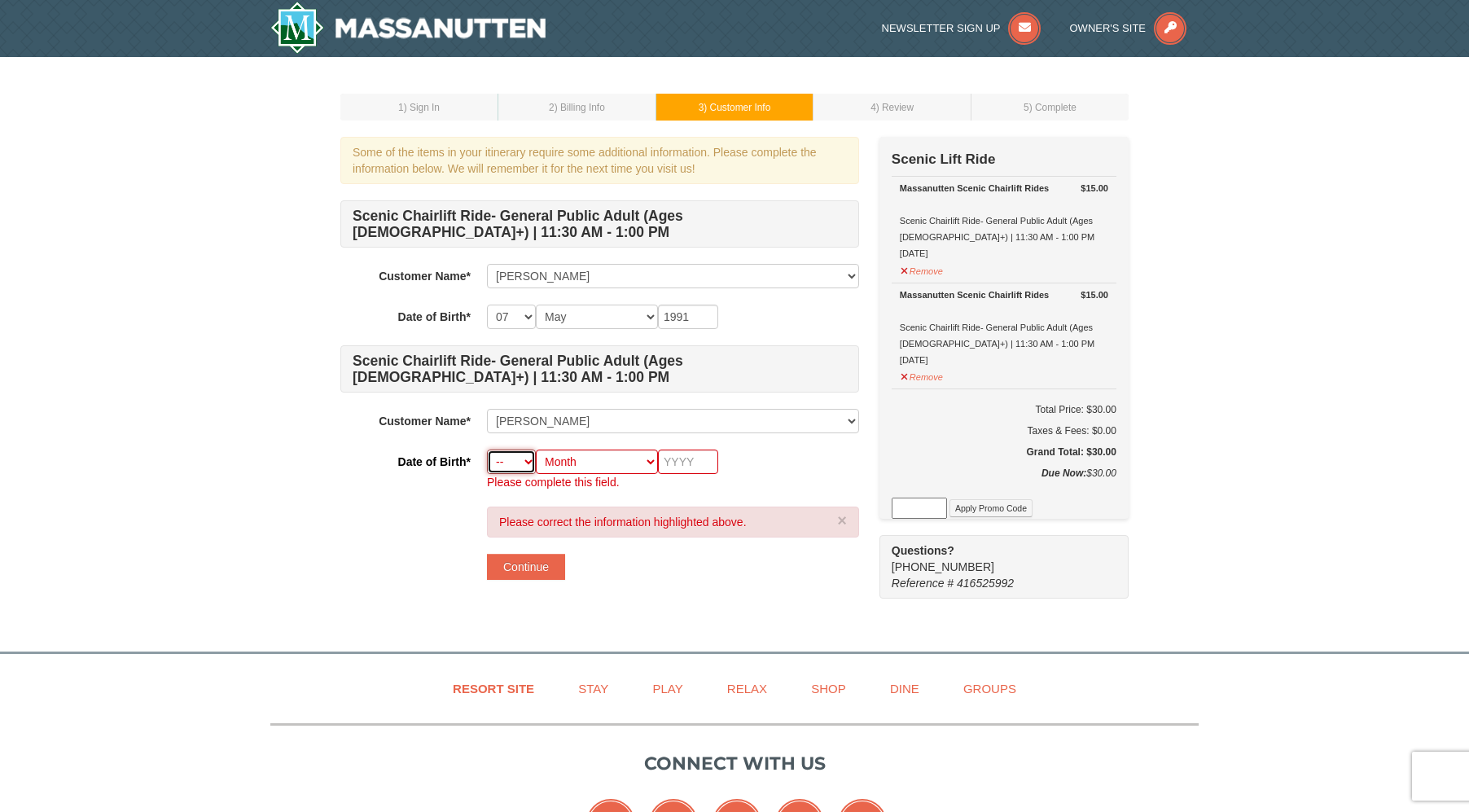  What do you see at coordinates (579, 107) in the screenshot?
I see `span: ) Billing Info` at bounding box center [579, 107].